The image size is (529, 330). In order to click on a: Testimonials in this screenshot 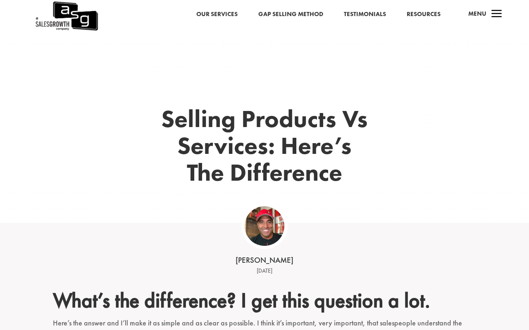, I will do `click(365, 14)`.